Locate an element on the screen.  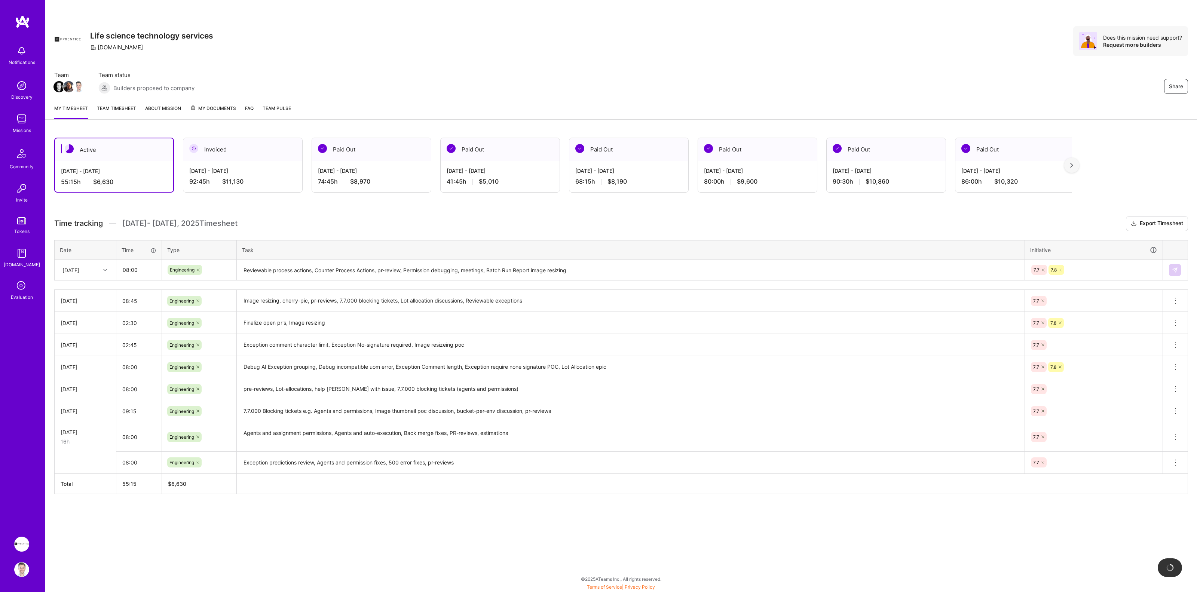
a: Team Pulse is located at coordinates (277, 112).